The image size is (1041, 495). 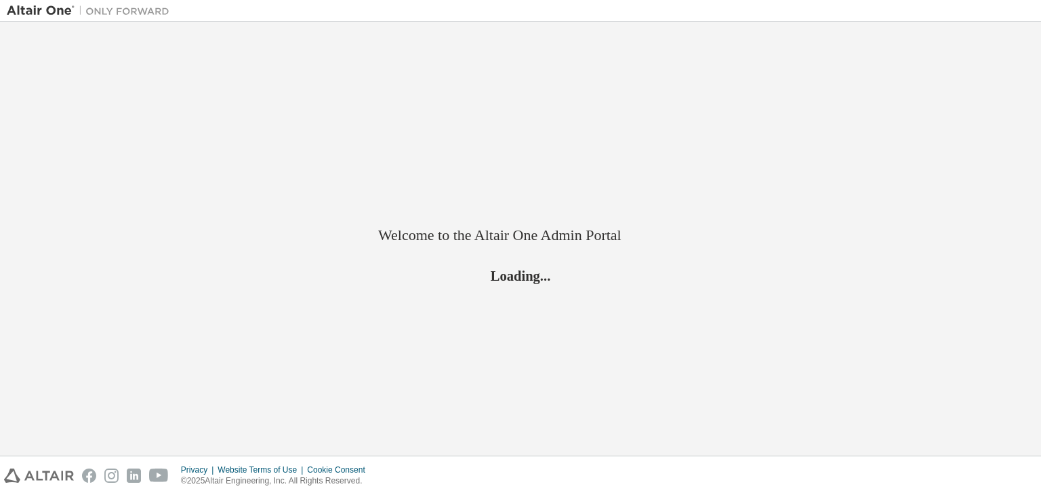 What do you see at coordinates (159, 475) in the screenshot?
I see `img: youtube.svg` at bounding box center [159, 475].